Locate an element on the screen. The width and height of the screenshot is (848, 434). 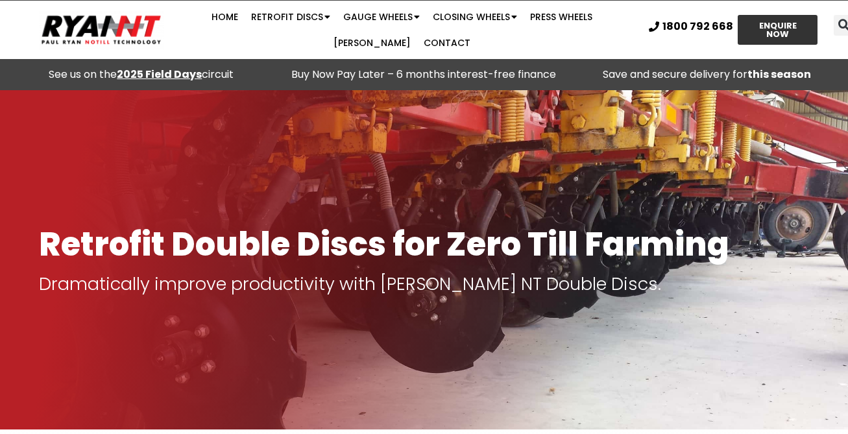
strong: 2025 Field Days is located at coordinates (159, 74).